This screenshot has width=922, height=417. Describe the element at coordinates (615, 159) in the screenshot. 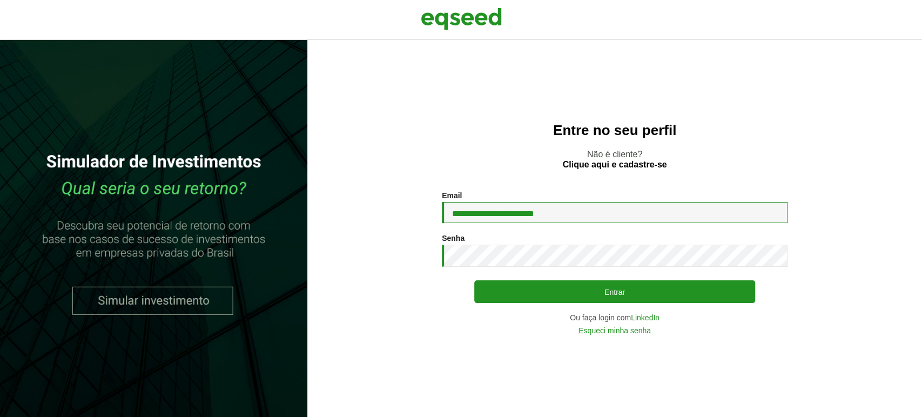

I see `p: Não é cliente?` at that location.